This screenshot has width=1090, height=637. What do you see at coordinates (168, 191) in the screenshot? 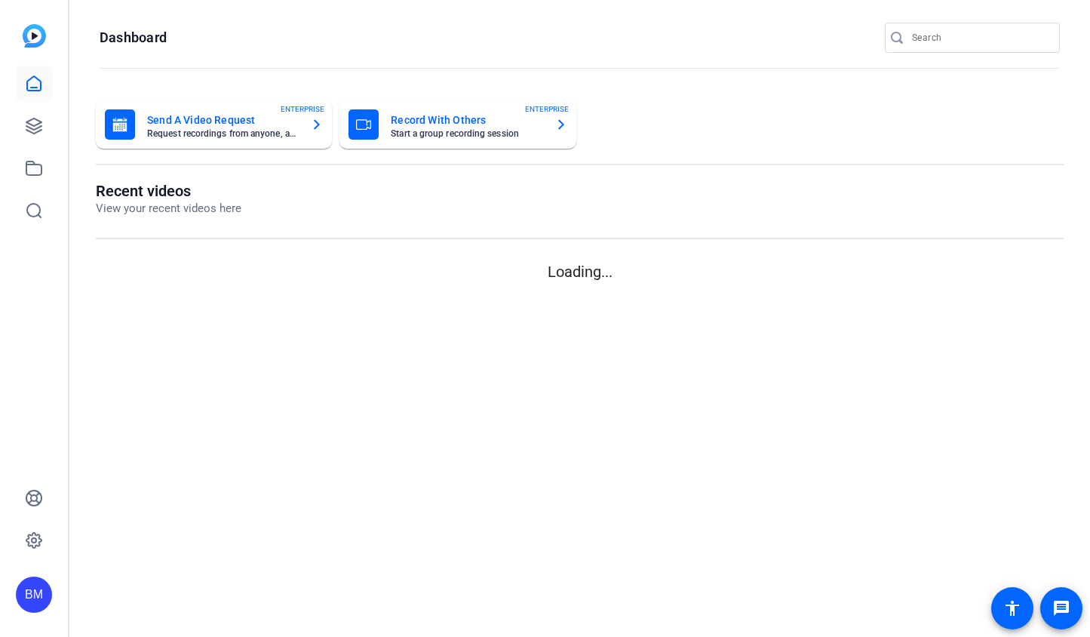
I see `h1: Recent videos` at bounding box center [168, 191].